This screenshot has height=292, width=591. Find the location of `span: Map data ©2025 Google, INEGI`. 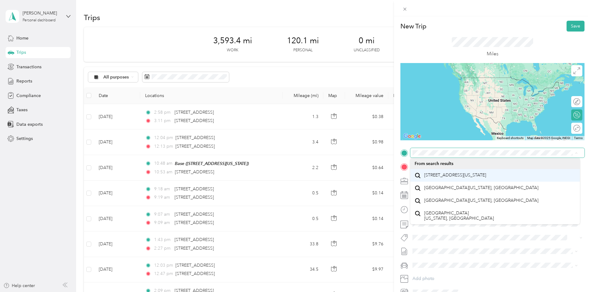

span: Map data ©2025 Google, INEGI is located at coordinates (549, 138).